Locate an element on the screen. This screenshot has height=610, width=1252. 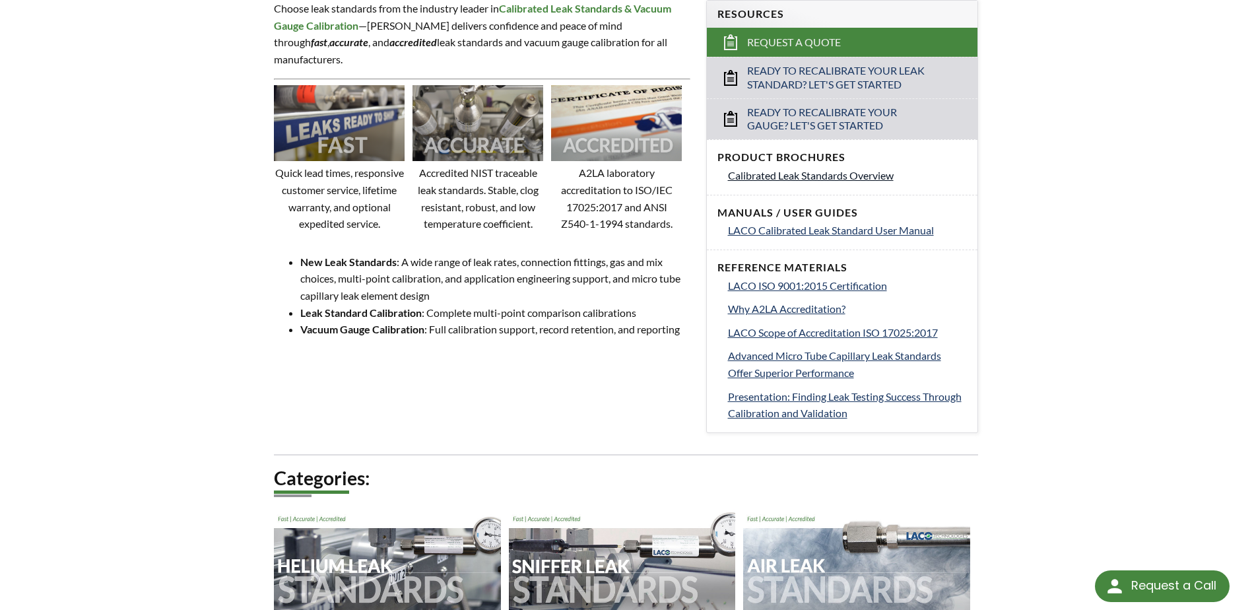
span: Ready to Recalibrate Your Leak Standard? Let's Get Started is located at coordinates (843, 78).